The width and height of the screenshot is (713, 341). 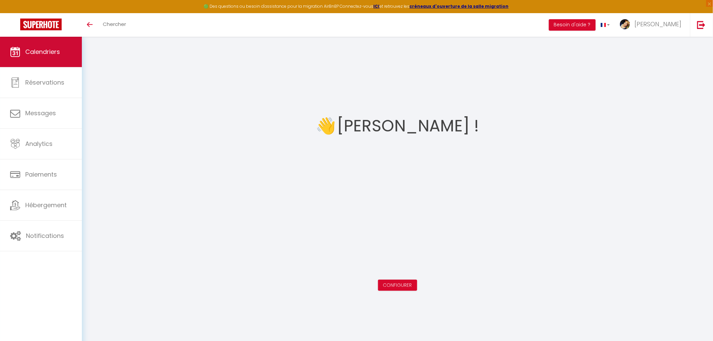 I want to click on span: Hébergement, so click(x=46, y=205).